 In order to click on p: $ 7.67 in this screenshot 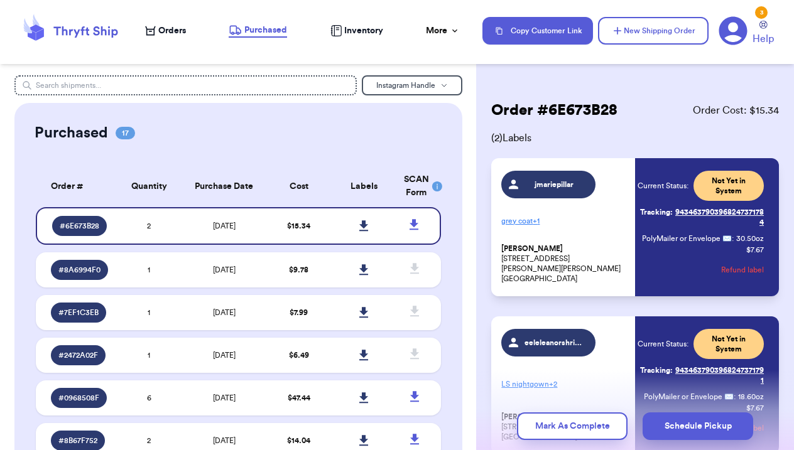, I will do `click(755, 250)`.